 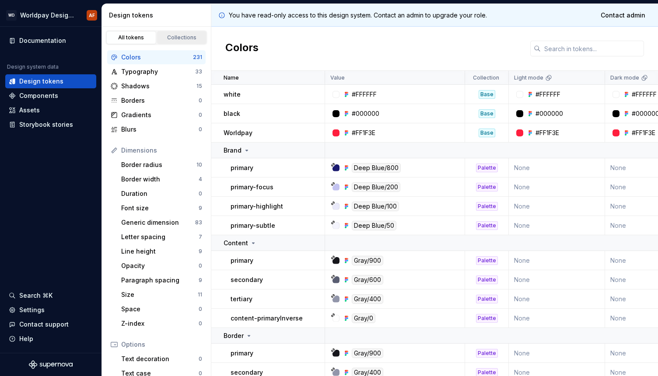 I want to click on div: 4, so click(x=200, y=179).